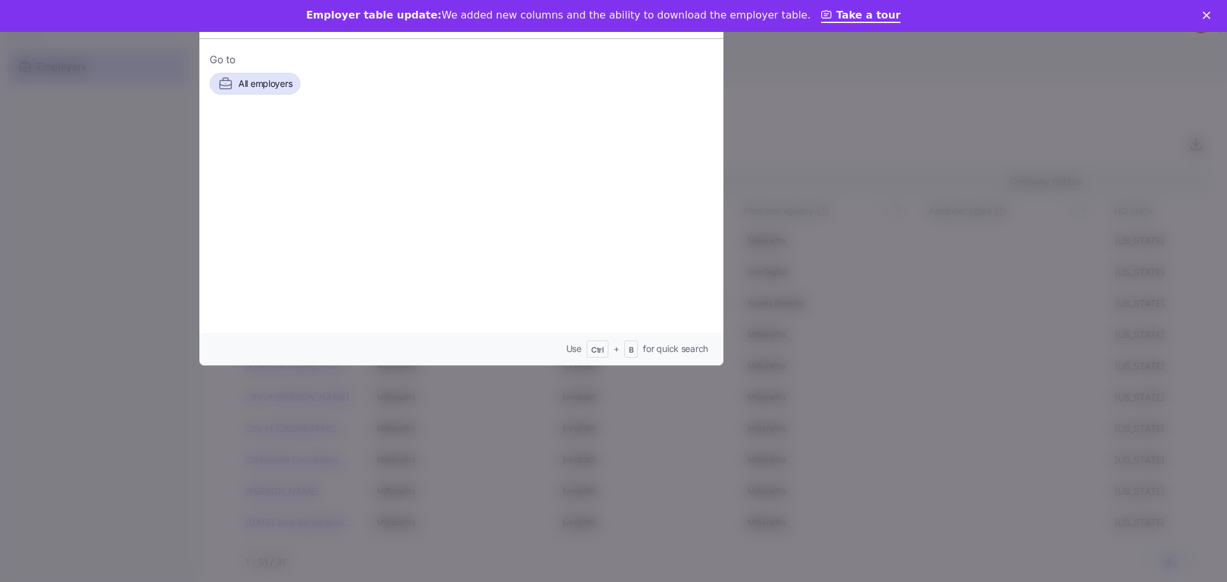 This screenshot has width=1227, height=582. I want to click on div: Close, so click(1209, 15).